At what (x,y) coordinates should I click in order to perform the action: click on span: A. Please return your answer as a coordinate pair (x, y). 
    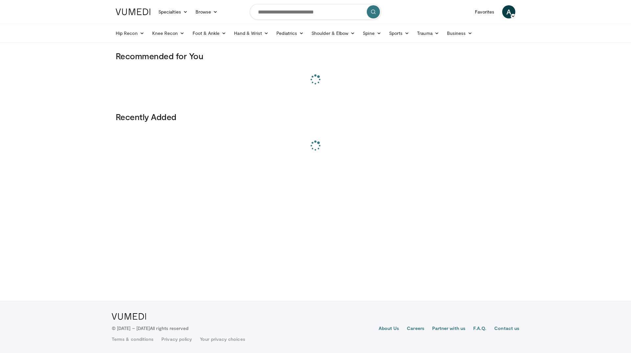
    Looking at the image, I should click on (509, 12).